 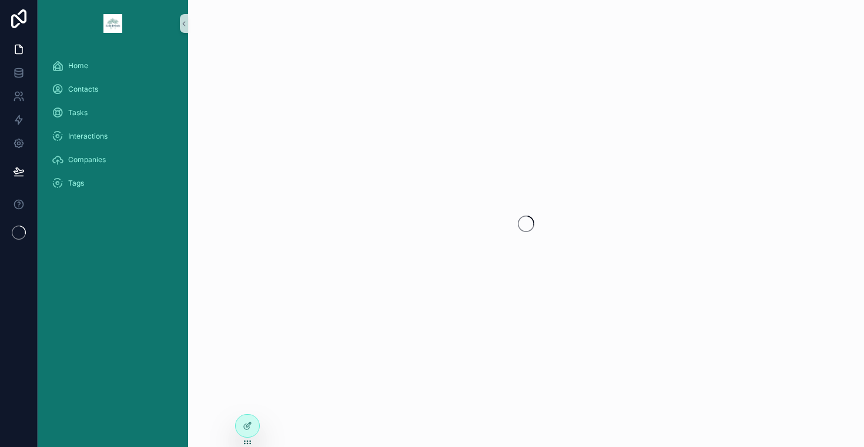 I want to click on a: Tags, so click(x=113, y=183).